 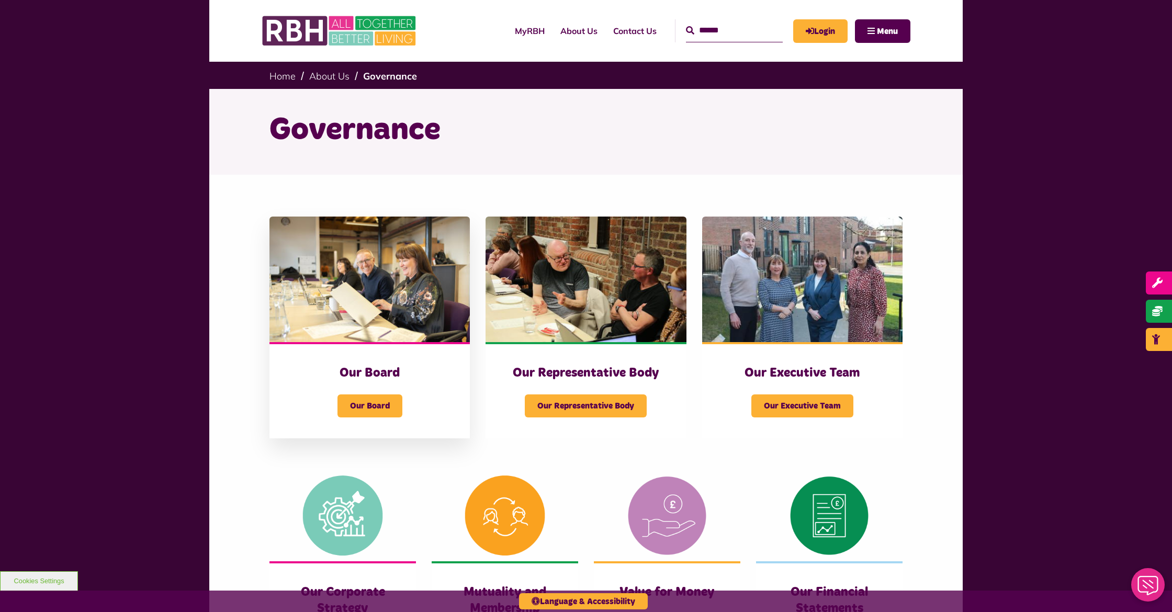 I want to click on h3: Our Representative Body, so click(x=585, y=373).